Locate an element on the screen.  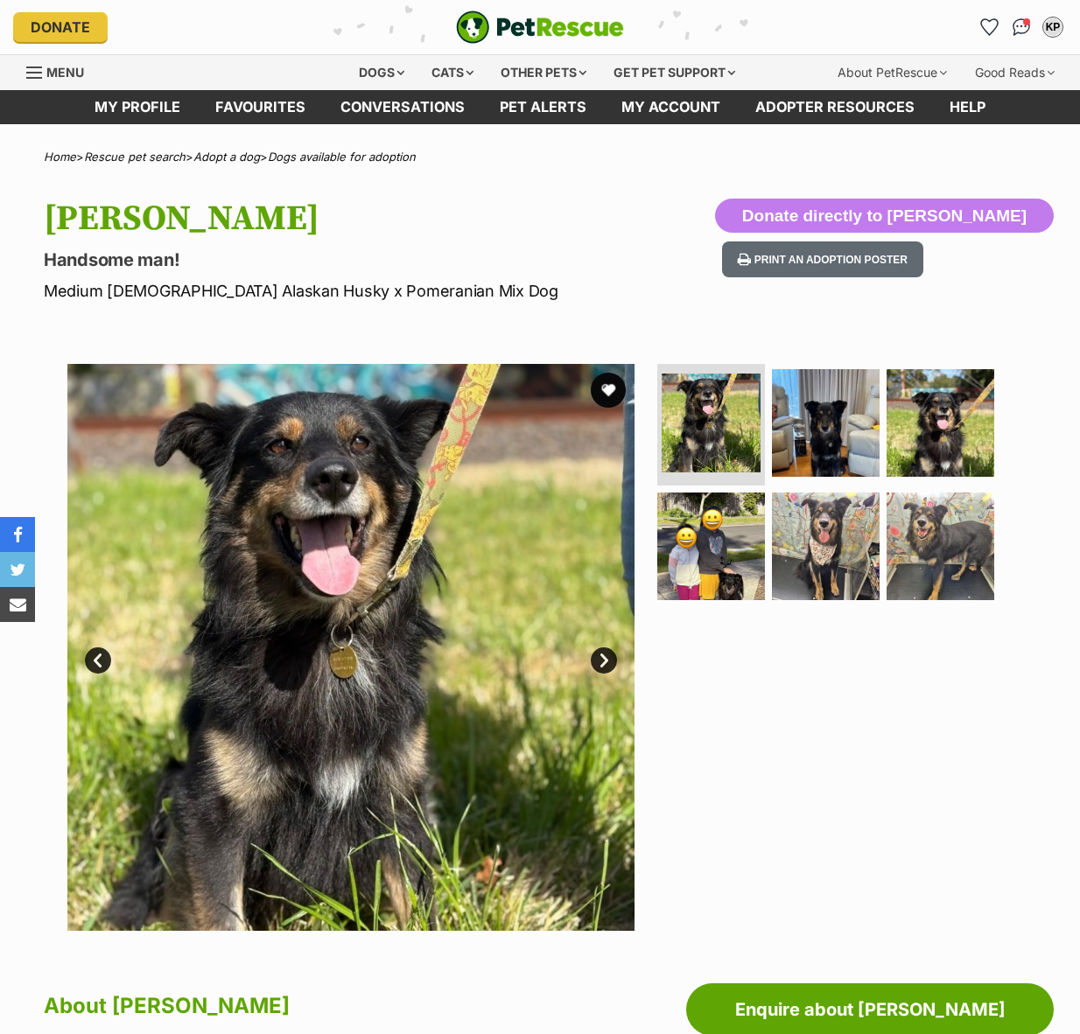
div: Other pets is located at coordinates (543, 73).